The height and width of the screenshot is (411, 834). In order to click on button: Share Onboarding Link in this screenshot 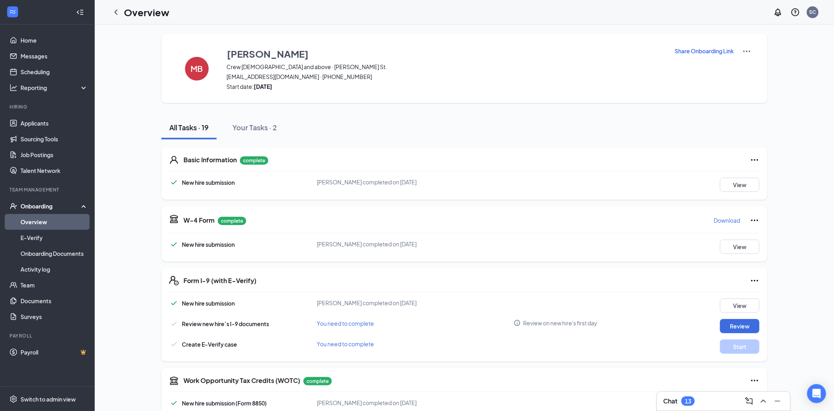, I will do `click(704, 51)`.